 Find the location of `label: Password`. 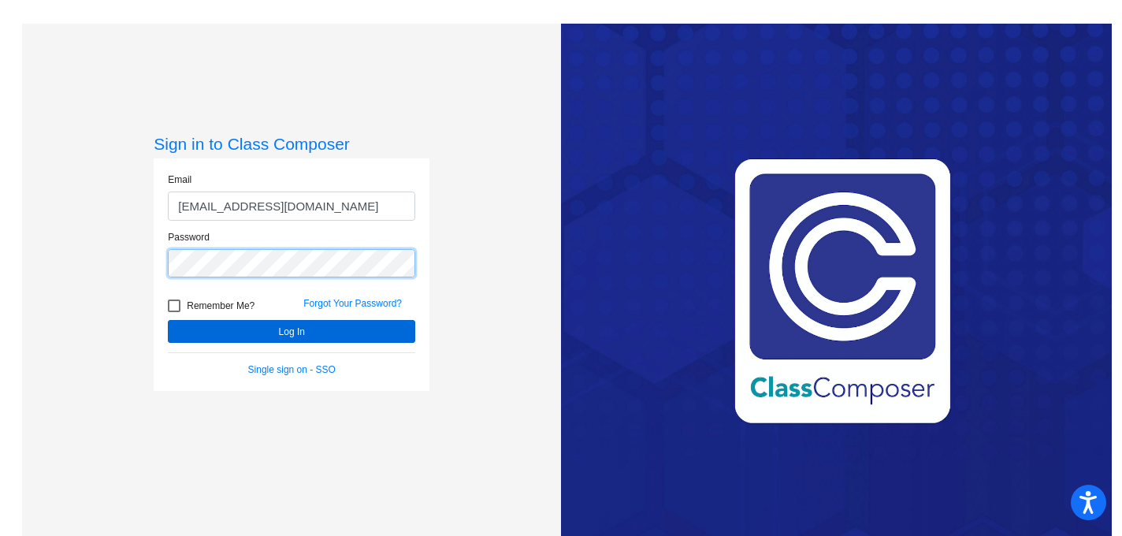

label: Password is located at coordinates (188, 237).